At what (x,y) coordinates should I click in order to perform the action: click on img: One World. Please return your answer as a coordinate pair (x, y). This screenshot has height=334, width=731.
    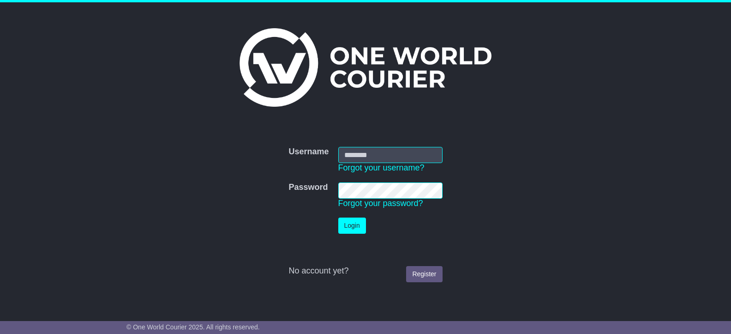
    Looking at the image, I should click on (366, 67).